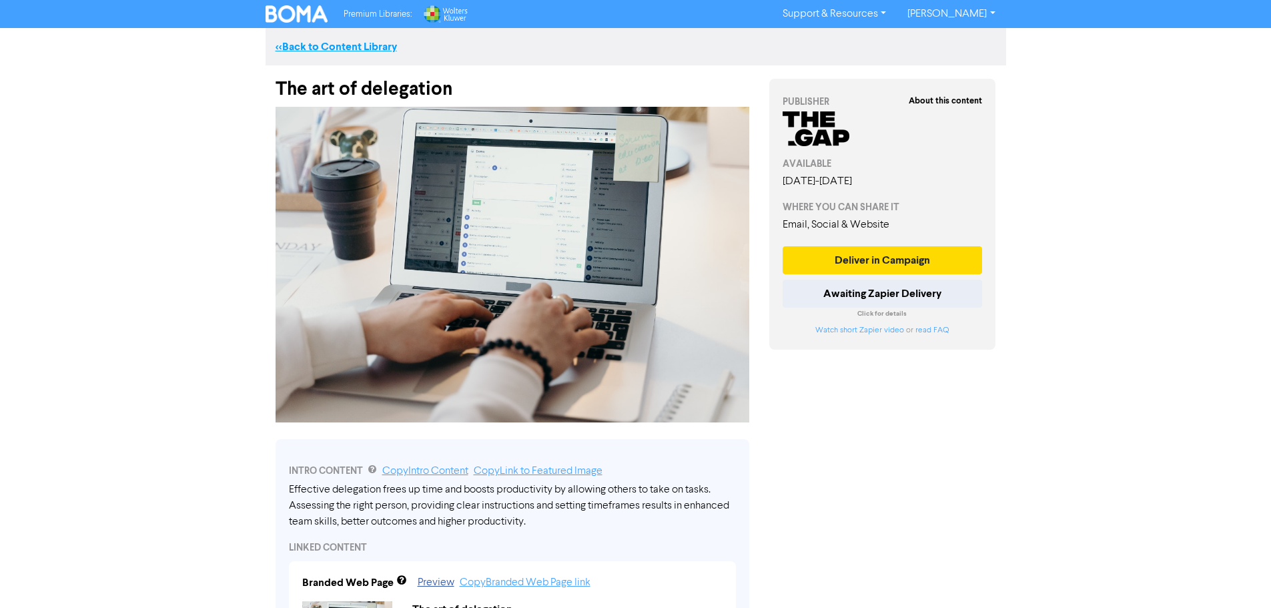  I want to click on div: Branded Web Page, so click(348, 582).